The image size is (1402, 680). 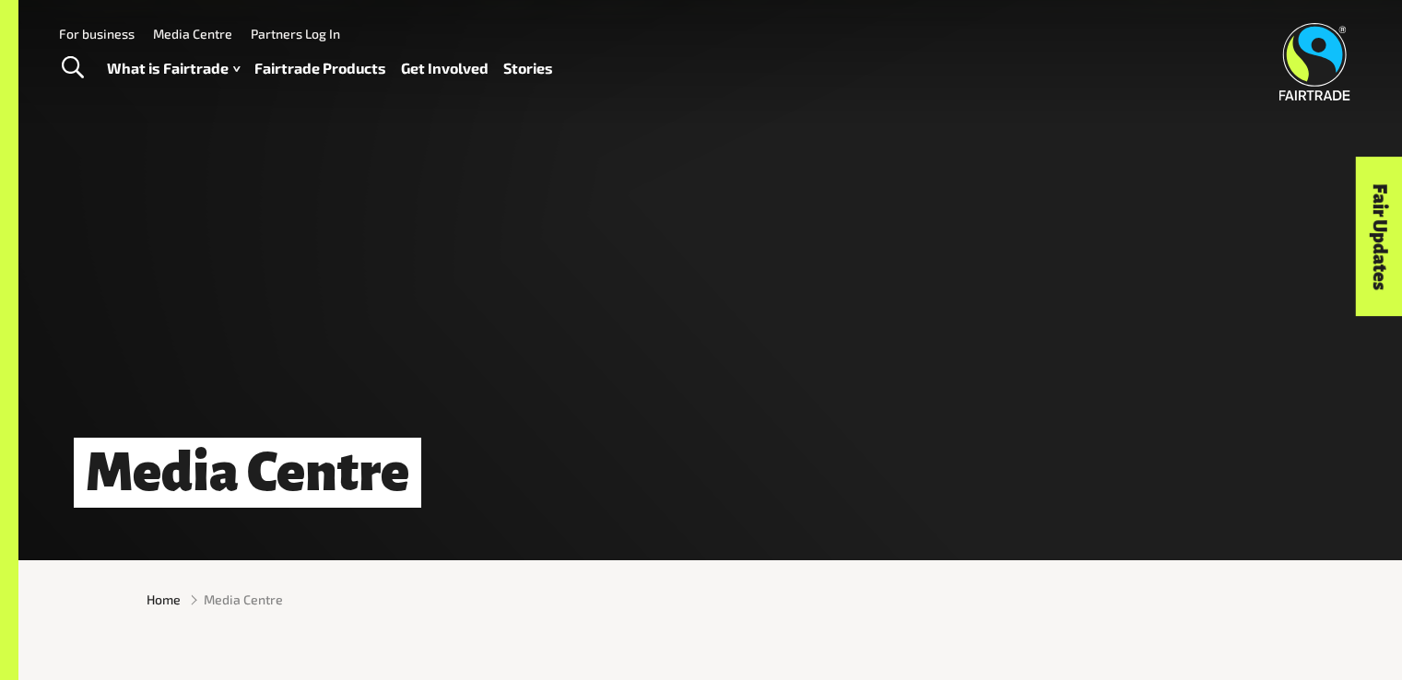 I want to click on h1: Media Centre, so click(x=247, y=473).